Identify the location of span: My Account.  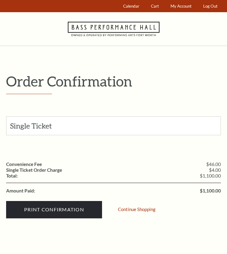
(181, 6).